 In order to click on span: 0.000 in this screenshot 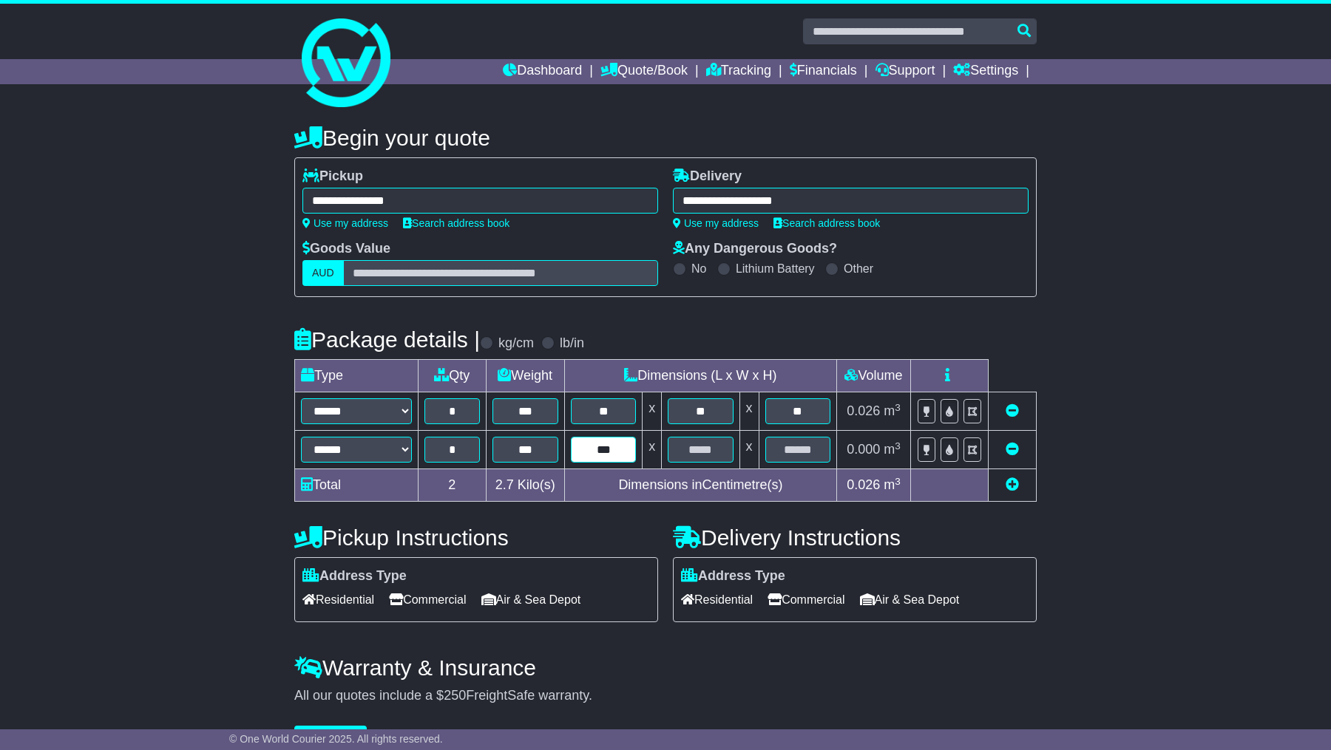, I will do `click(863, 450)`.